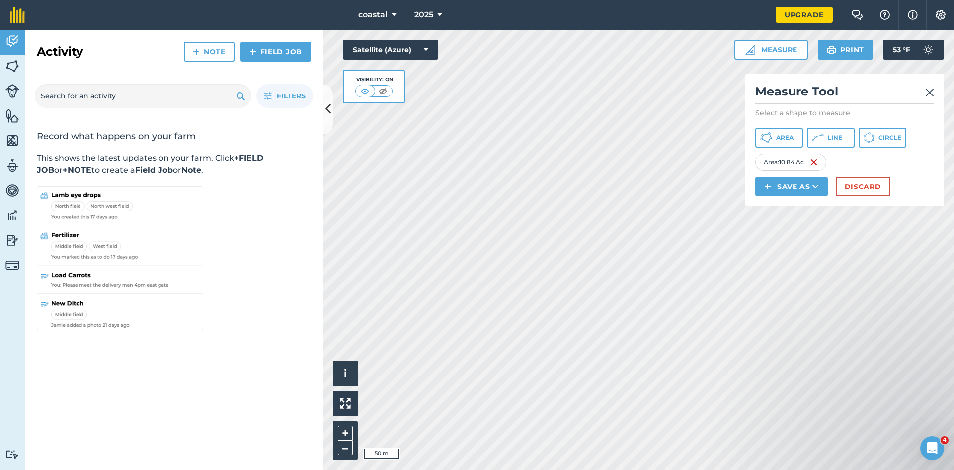 Image resolution: width=954 pixels, height=470 pixels. I want to click on div: Visibility: On, so click(374, 80).